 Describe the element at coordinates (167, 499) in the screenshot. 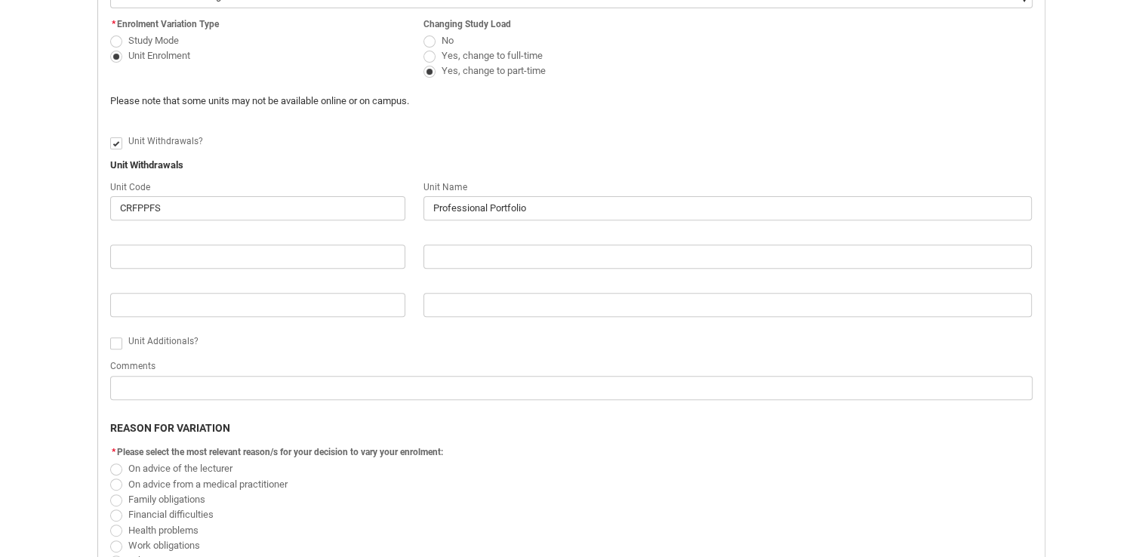

I see `span: Family obligations` at that location.